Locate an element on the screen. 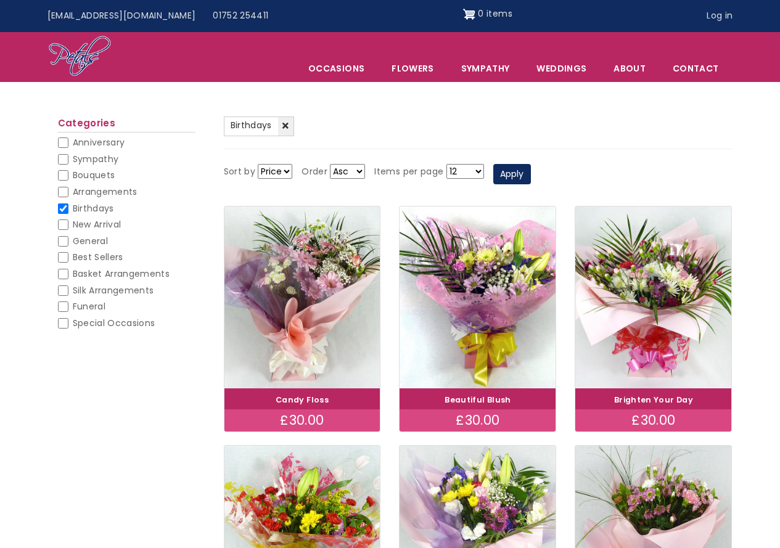 The width and height of the screenshot is (780, 548). span: Occasions is located at coordinates (336, 68).